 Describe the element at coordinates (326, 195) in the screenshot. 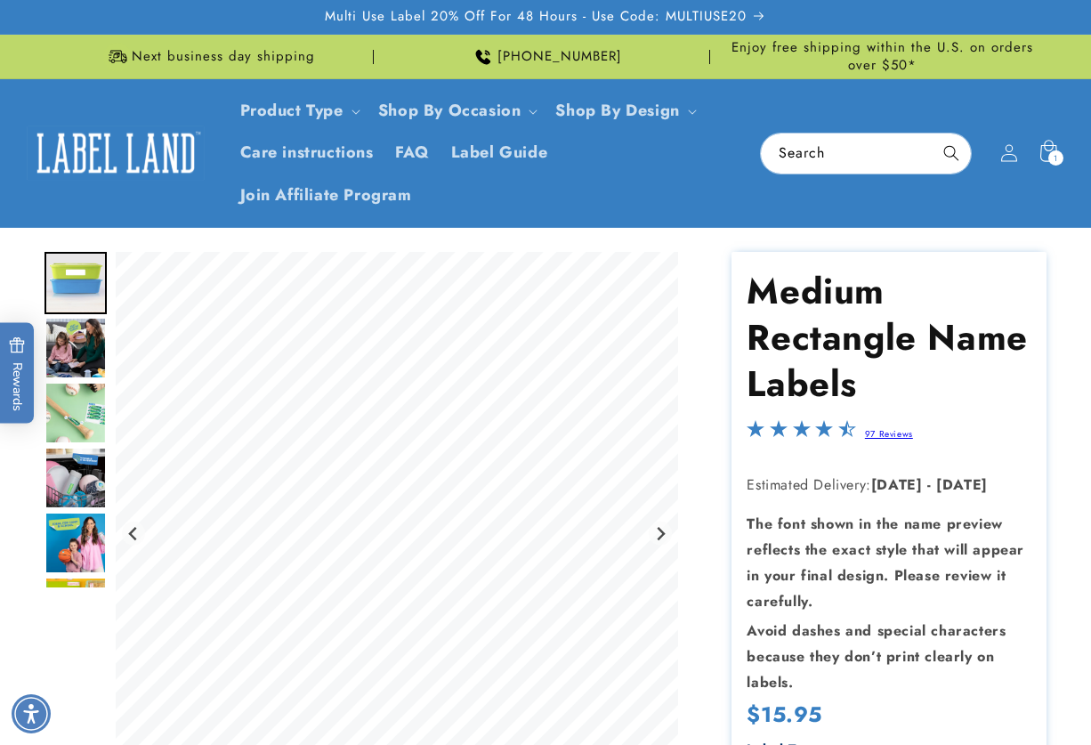

I see `a: Join Affiliate Program` at that location.